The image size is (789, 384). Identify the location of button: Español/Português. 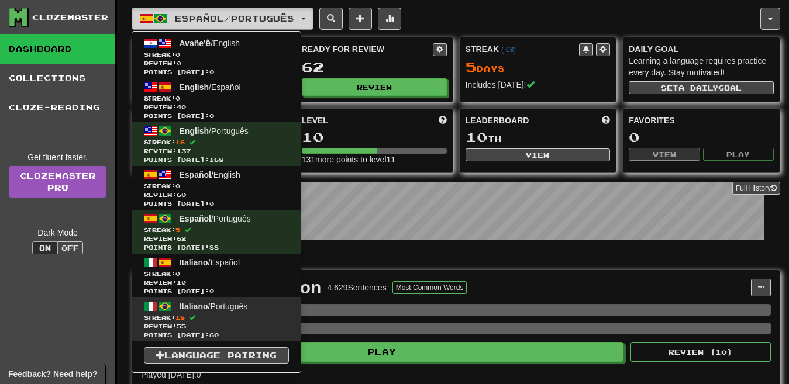
(222, 19).